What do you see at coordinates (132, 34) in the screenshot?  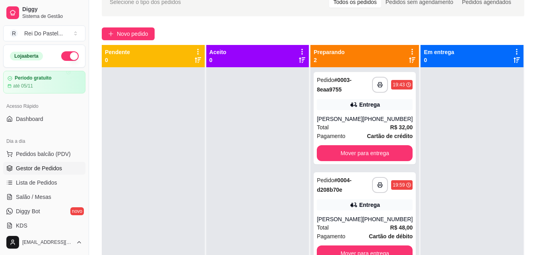 I see `span: Novo pedido` at bounding box center [132, 34].